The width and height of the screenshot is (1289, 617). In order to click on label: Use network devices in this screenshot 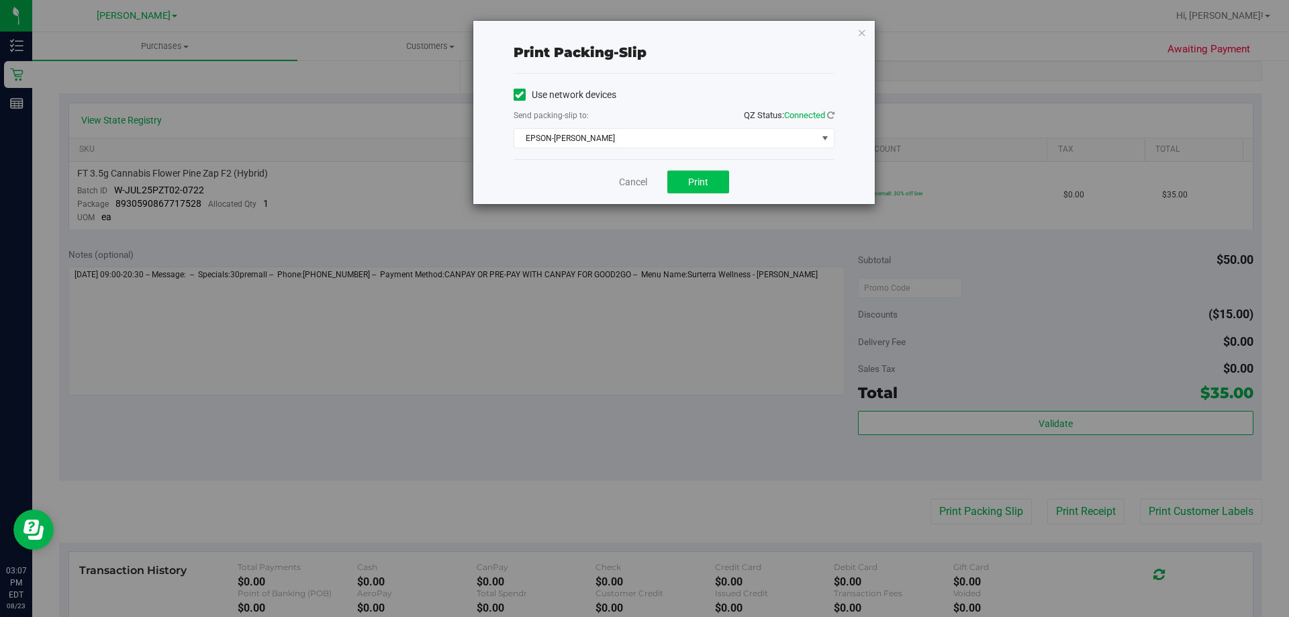, I will do `click(565, 95)`.